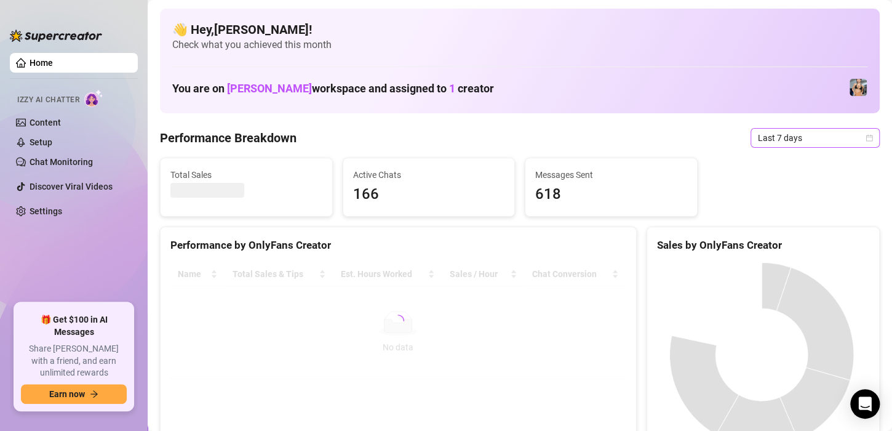 The image size is (892, 431). What do you see at coordinates (94, 394) in the screenshot?
I see `span: arrow-right` at bounding box center [94, 394].